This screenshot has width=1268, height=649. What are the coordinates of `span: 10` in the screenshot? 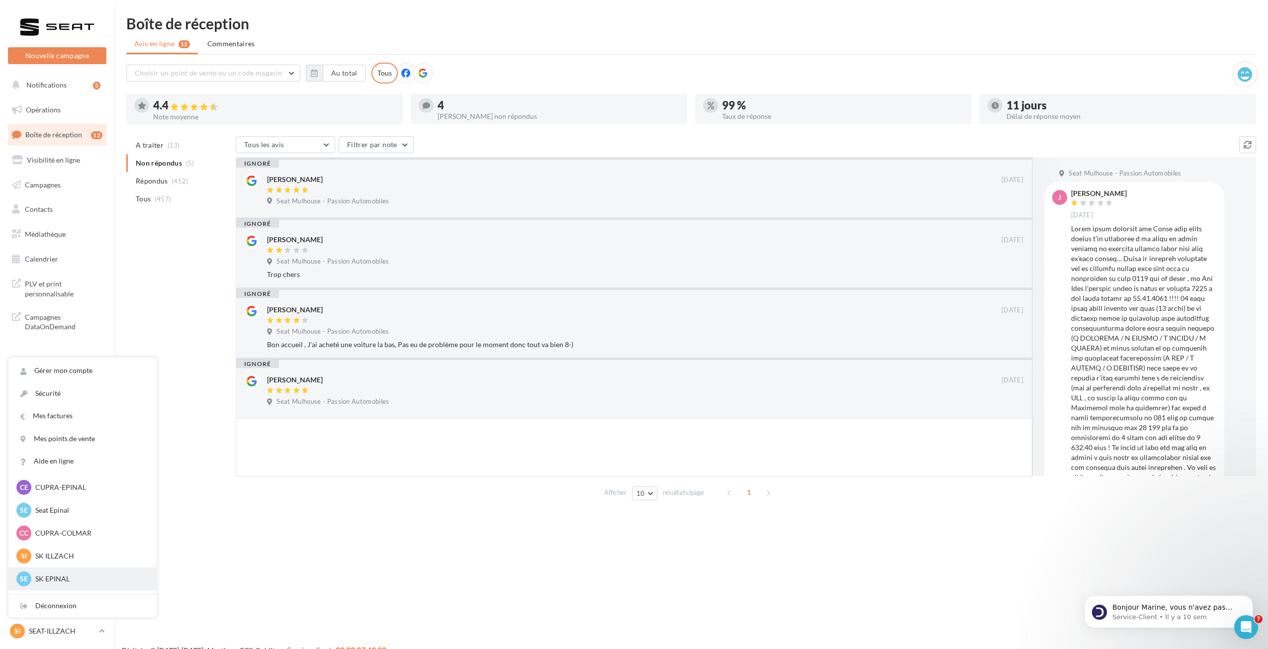 It's located at (640, 493).